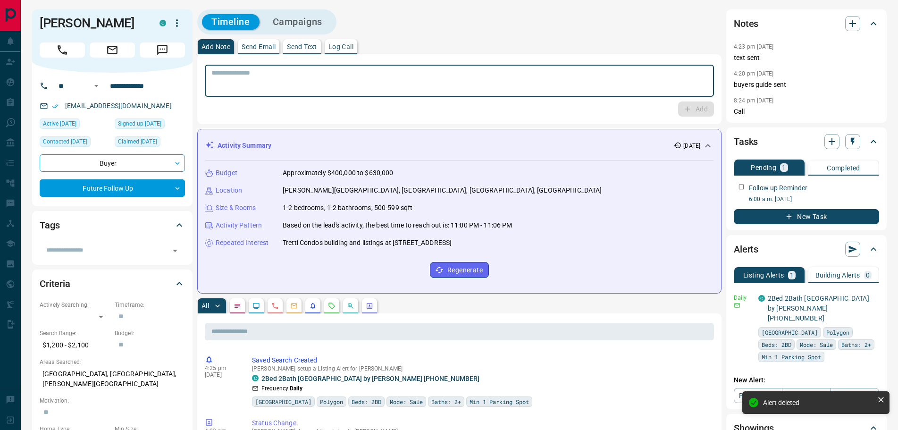 This screenshot has width=898, height=430. I want to click on div: Criteria, so click(112, 284).